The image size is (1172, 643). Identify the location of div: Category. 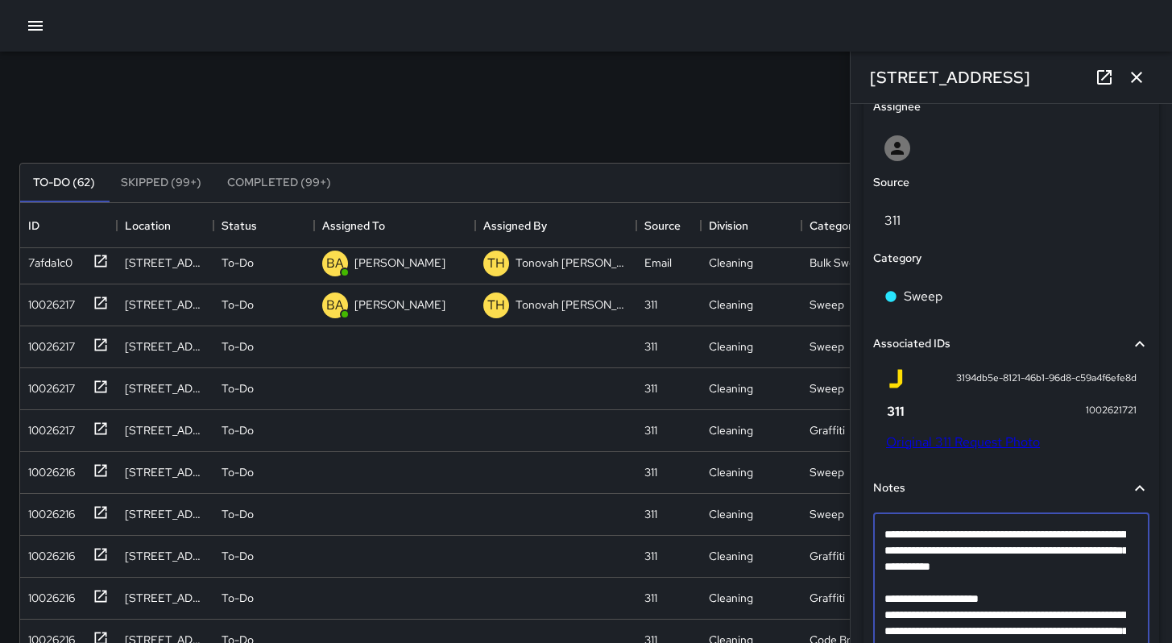
(833, 225).